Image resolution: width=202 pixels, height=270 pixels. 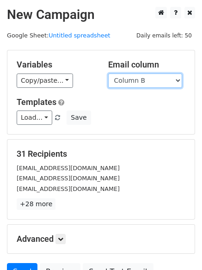 What do you see at coordinates (34, 117) in the screenshot?
I see `a: Load...` at bounding box center [34, 117].